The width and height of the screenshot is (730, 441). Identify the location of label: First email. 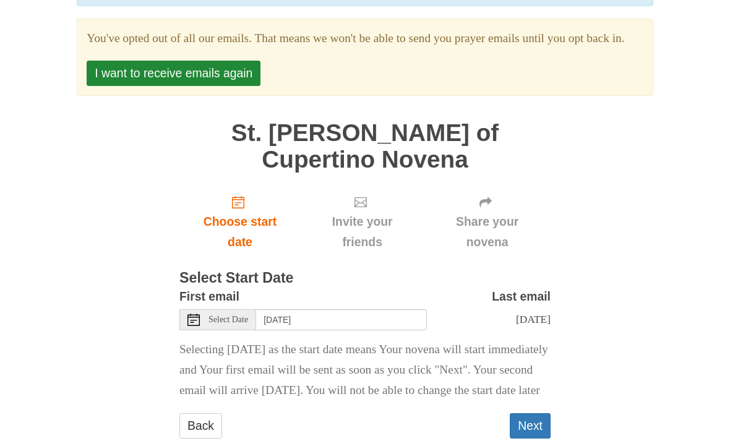
(209, 296).